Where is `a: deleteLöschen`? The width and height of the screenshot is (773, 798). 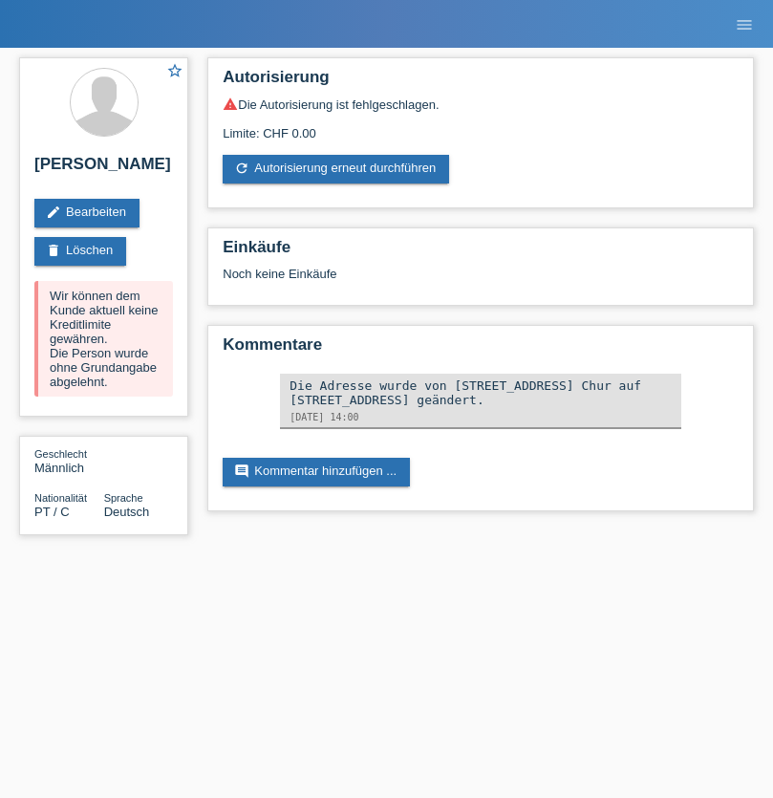 a: deleteLöschen is located at coordinates (80, 251).